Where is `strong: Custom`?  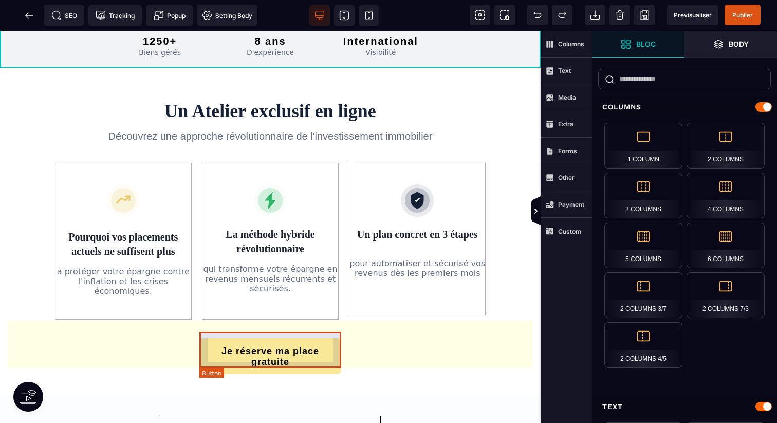 strong: Custom is located at coordinates (570, 231).